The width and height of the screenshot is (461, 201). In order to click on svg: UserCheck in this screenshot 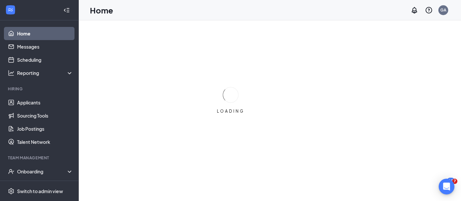, I will do `click(11, 171)`.